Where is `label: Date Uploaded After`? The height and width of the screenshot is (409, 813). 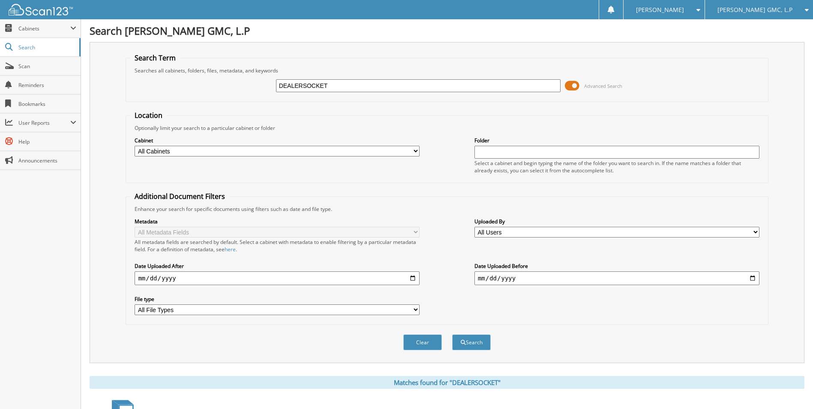
label: Date Uploaded After is located at coordinates (277, 266).